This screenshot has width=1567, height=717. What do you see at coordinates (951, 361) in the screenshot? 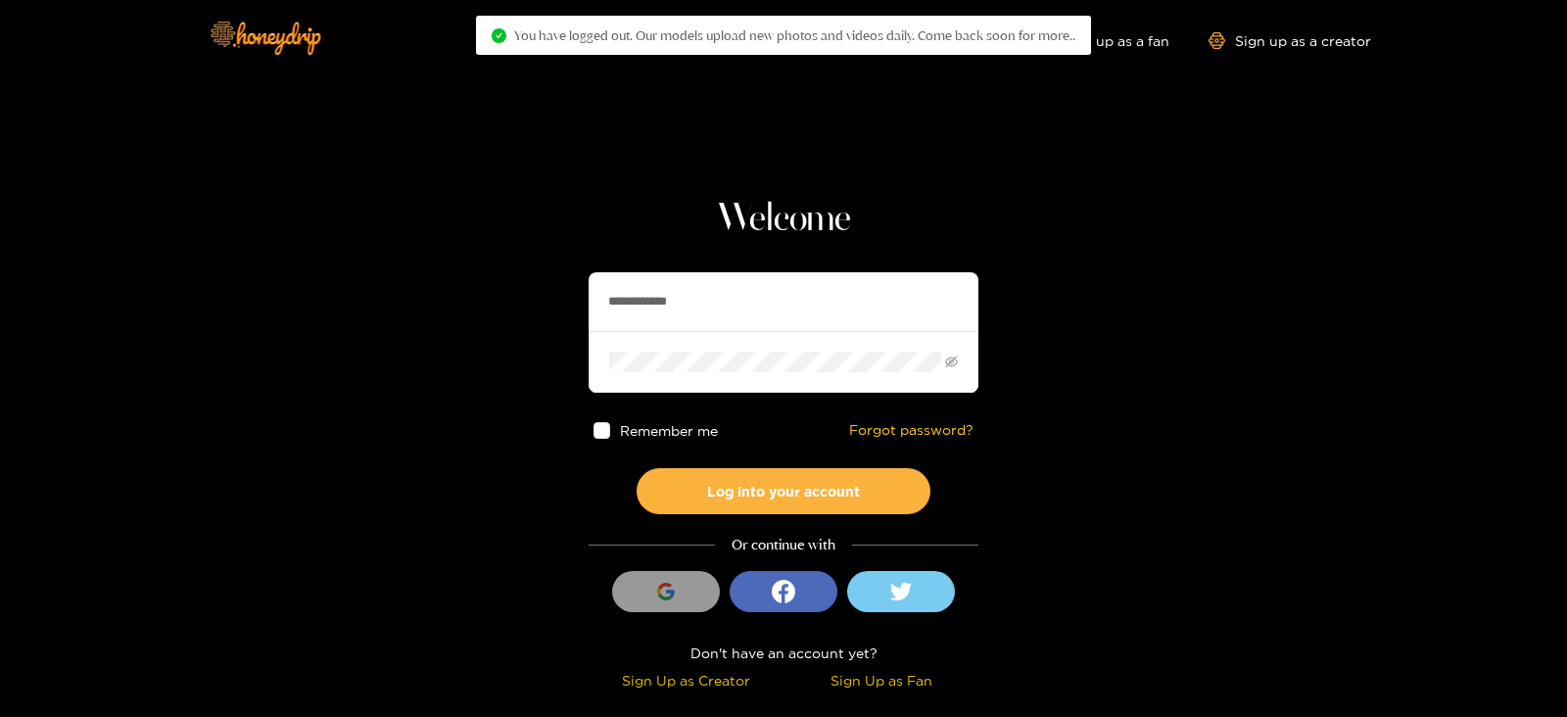
I see `span: eye-invisible` at bounding box center [951, 361].